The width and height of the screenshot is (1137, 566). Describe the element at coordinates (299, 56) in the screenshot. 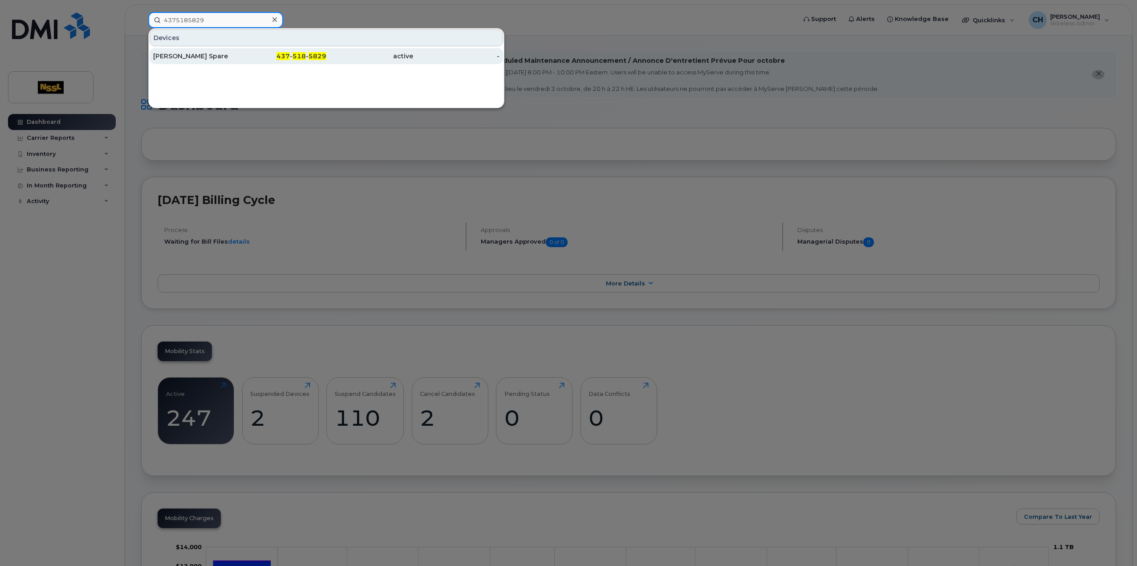

I see `span: 518` at that location.